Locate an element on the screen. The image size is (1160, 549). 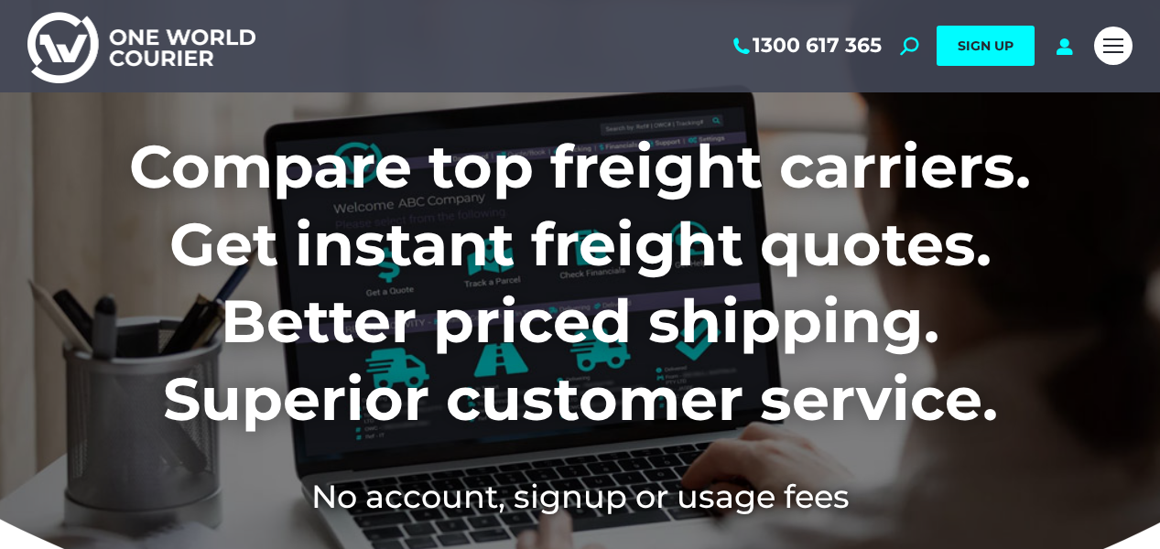
h2: No account, signup or usage fees is located at coordinates (580, 496).